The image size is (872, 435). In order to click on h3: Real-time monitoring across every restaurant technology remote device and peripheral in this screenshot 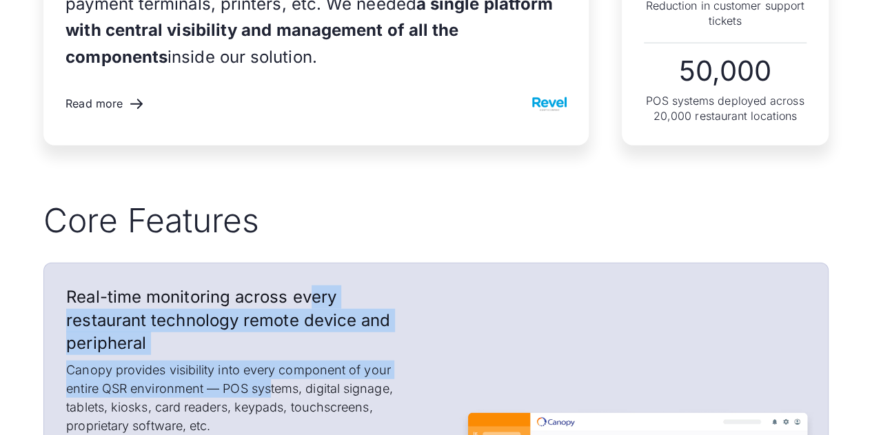, I will do `click(234, 320)`.